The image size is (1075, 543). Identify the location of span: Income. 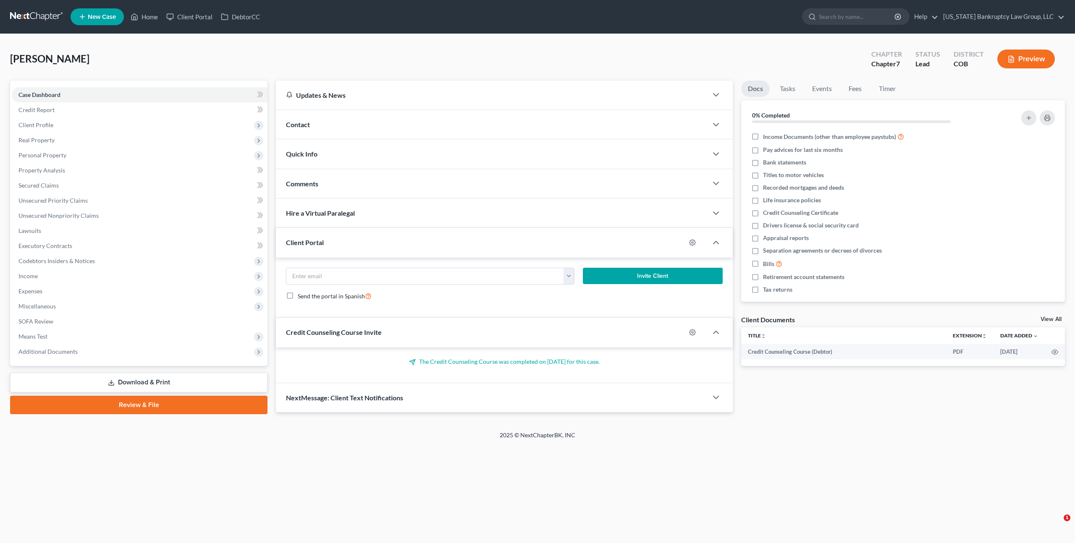
(28, 276).